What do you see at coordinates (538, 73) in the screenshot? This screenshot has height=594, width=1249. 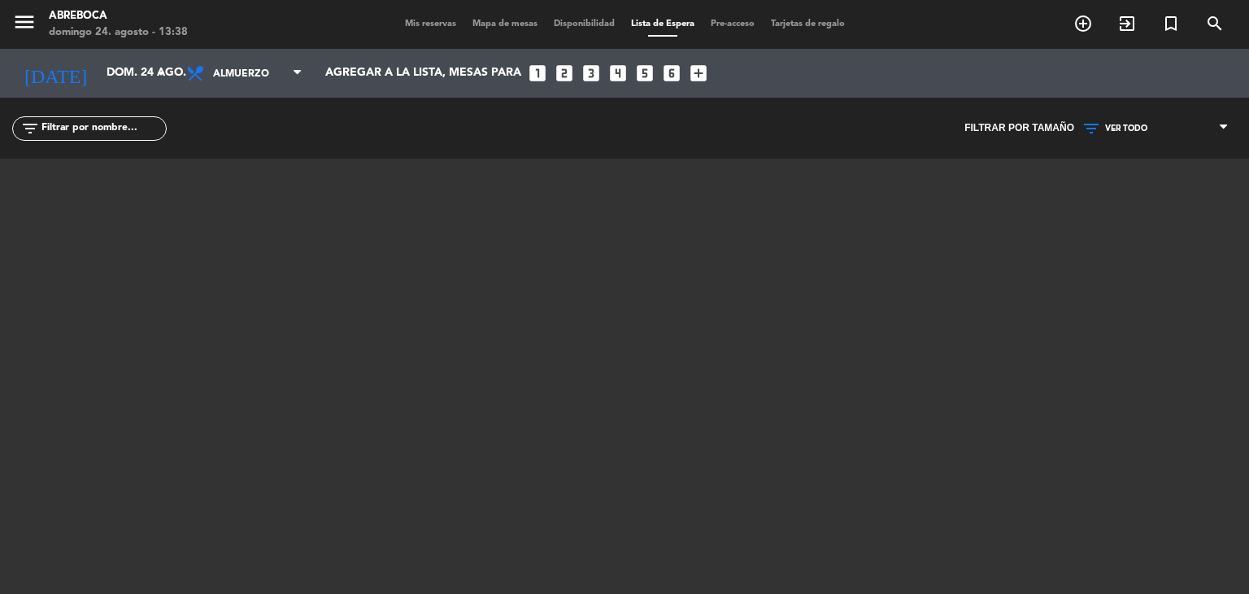 I see `i: looks_one` at bounding box center [538, 73].